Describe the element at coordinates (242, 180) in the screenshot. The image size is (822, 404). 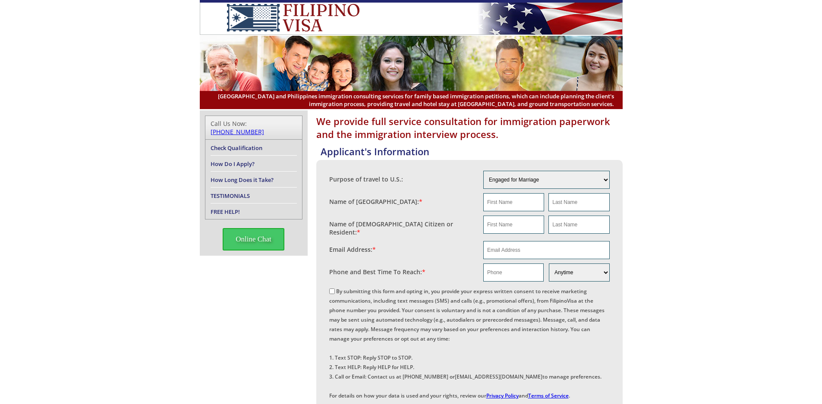
I see `a: How Long Does it Take?` at that location.